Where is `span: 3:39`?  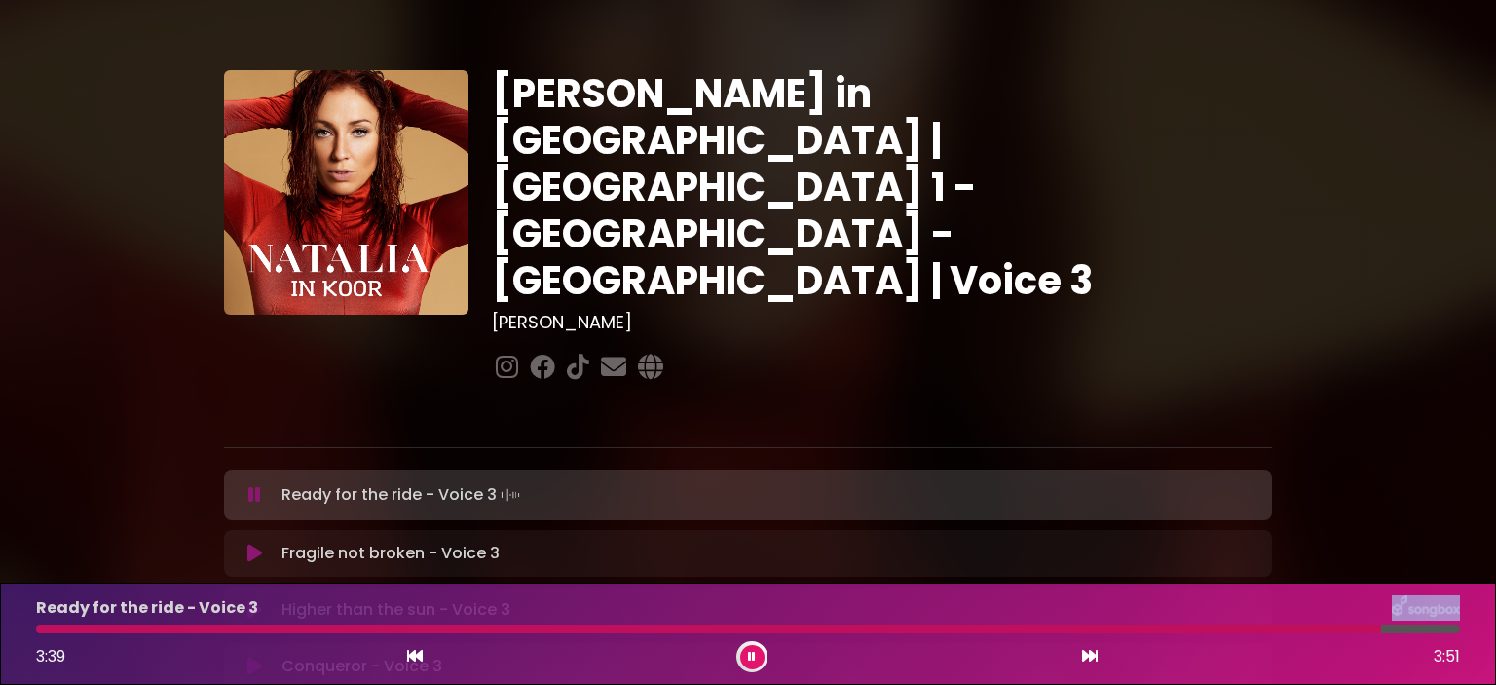
span: 3:39 is located at coordinates (51, 656).